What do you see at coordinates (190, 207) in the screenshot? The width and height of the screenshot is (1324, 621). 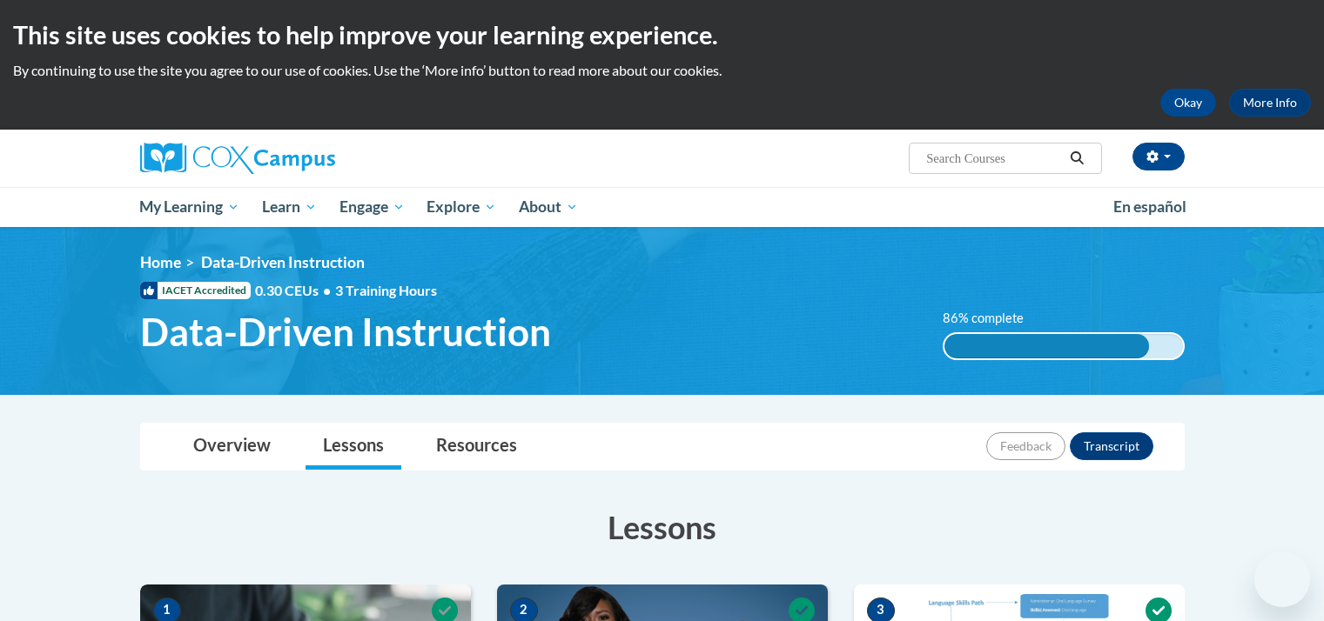 I see `a: My Learning` at bounding box center [190, 207].